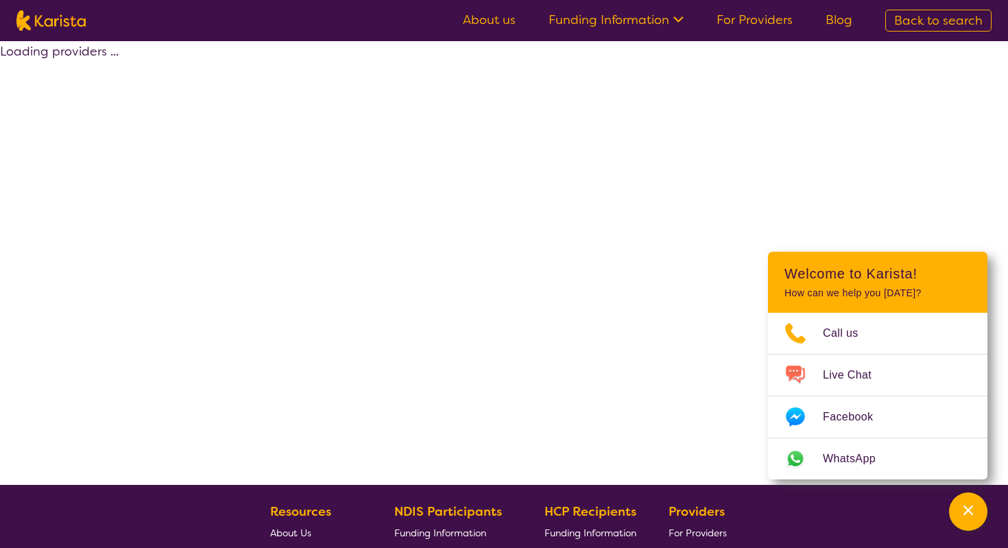 The height and width of the screenshot is (548, 1008). I want to click on h2: Welcome to Karista!, so click(878, 274).